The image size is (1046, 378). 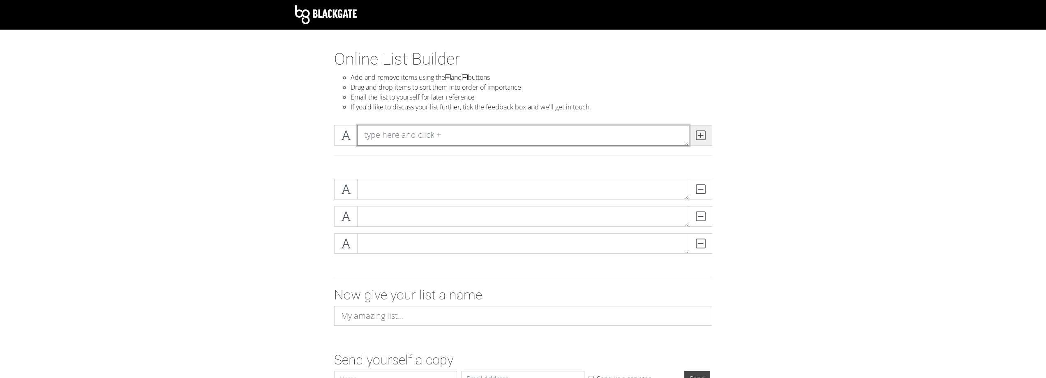 I want to click on h2: Send yourself a copy, so click(x=523, y=360).